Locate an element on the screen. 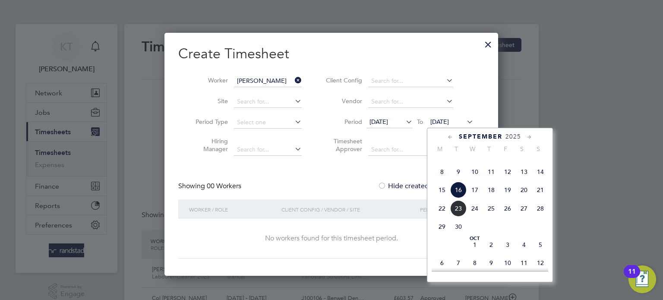 This screenshot has width=663, height=300. span: 3 is located at coordinates (508, 245).